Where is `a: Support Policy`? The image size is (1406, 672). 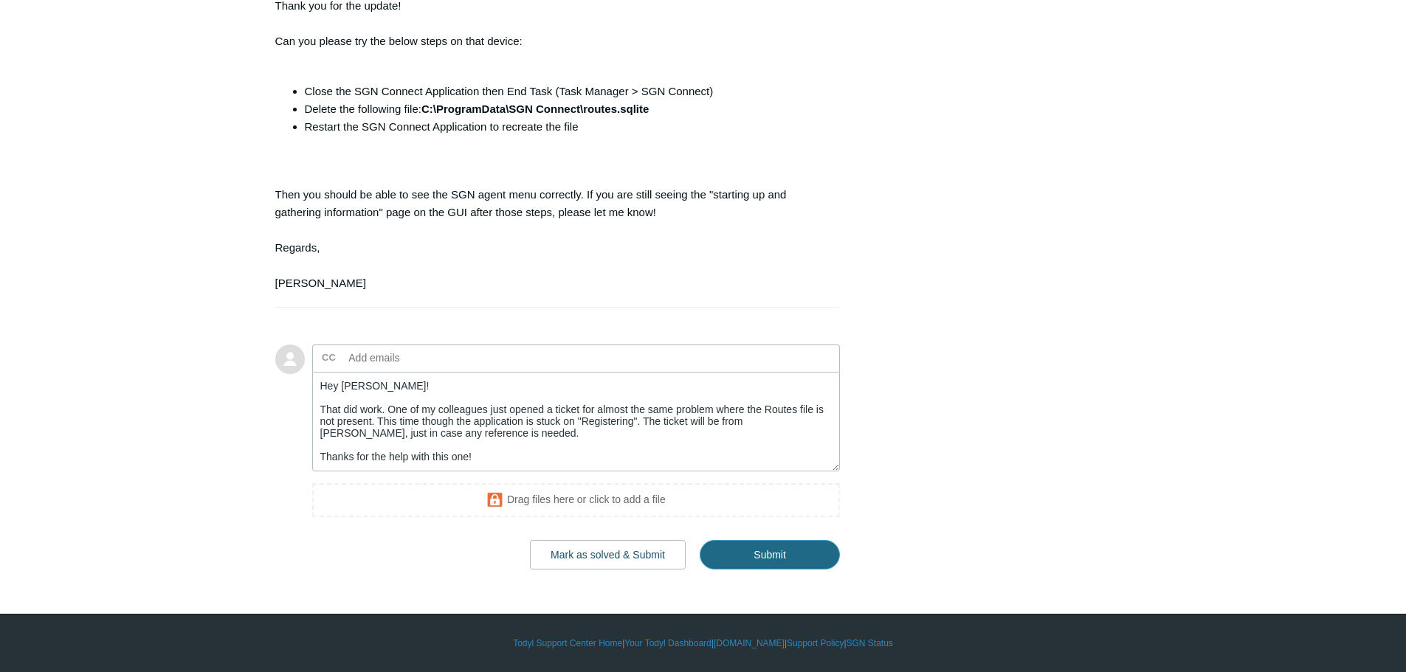 a: Support Policy is located at coordinates (815, 644).